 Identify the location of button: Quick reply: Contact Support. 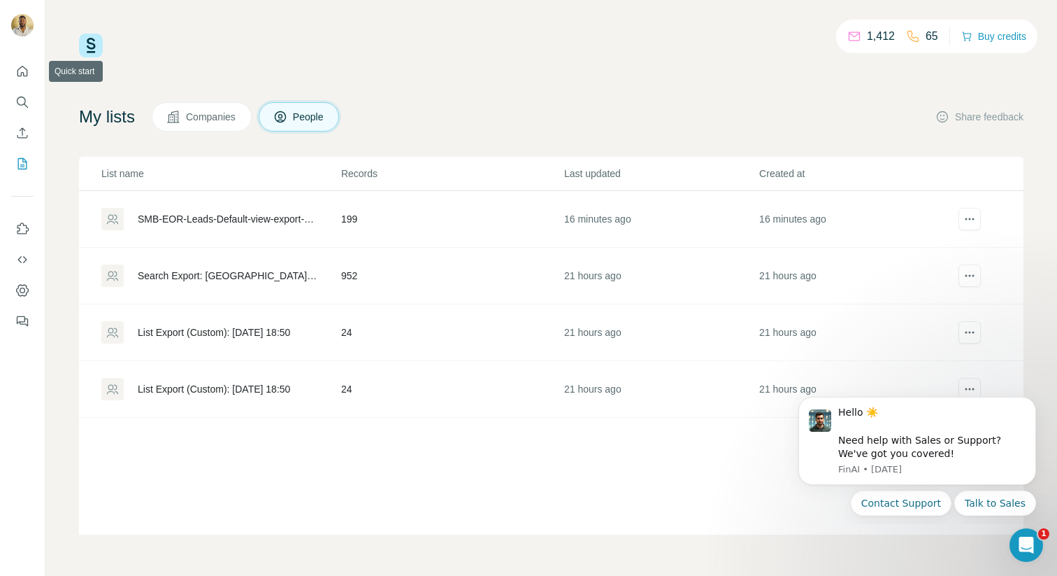
(124, 119).